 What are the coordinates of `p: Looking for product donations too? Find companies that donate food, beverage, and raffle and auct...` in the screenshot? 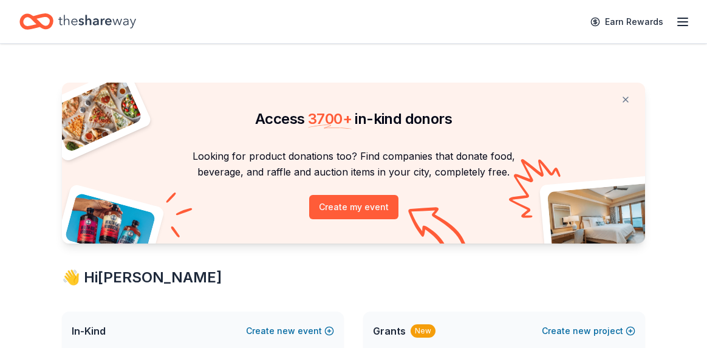 It's located at (353, 164).